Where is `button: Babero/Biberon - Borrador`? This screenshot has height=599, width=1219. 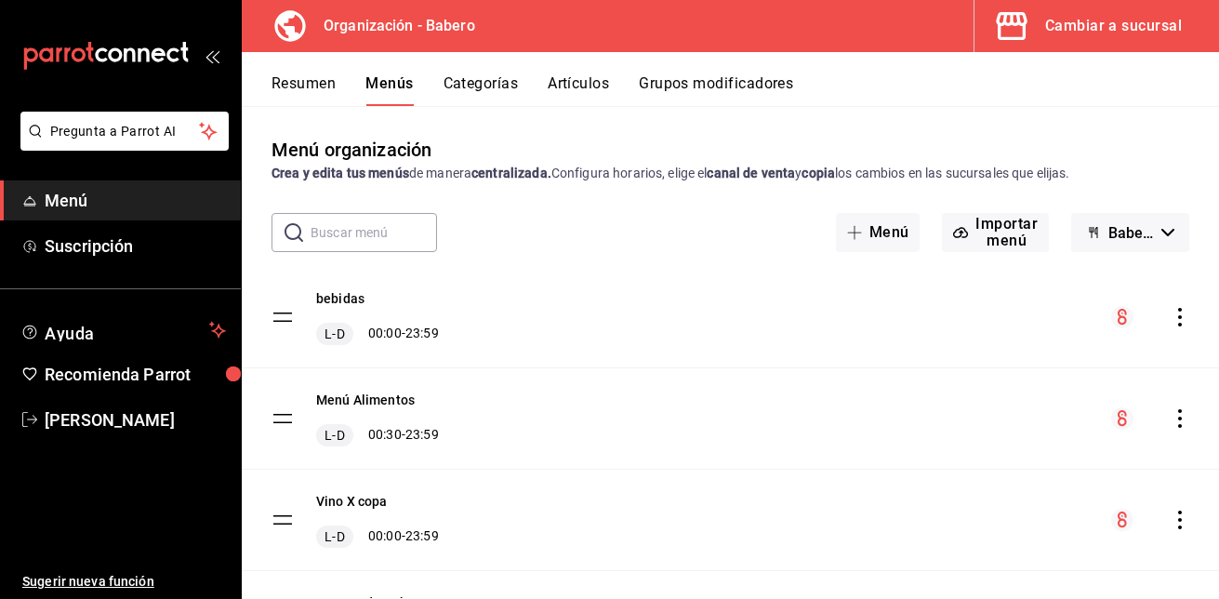
button: Babero/Biberon - Borrador is located at coordinates (1130, 232).